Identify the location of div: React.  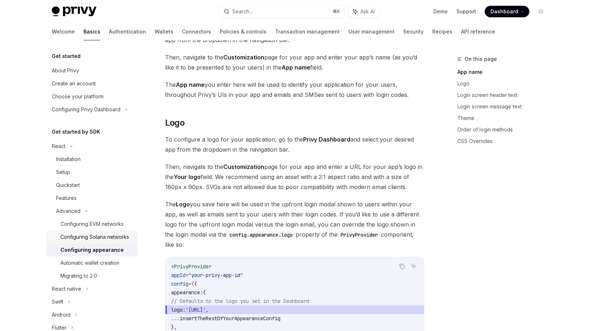
(59, 146).